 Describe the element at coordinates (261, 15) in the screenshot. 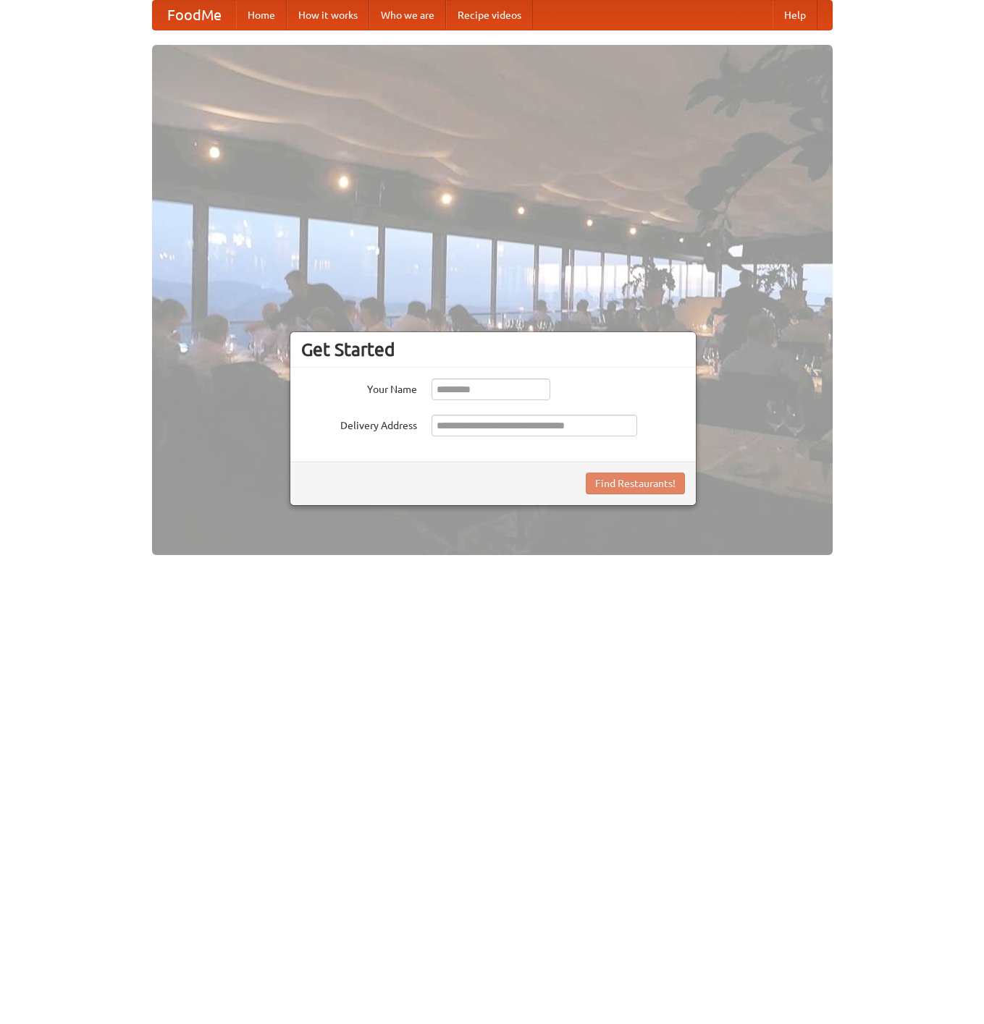

I see `a: Home` at that location.